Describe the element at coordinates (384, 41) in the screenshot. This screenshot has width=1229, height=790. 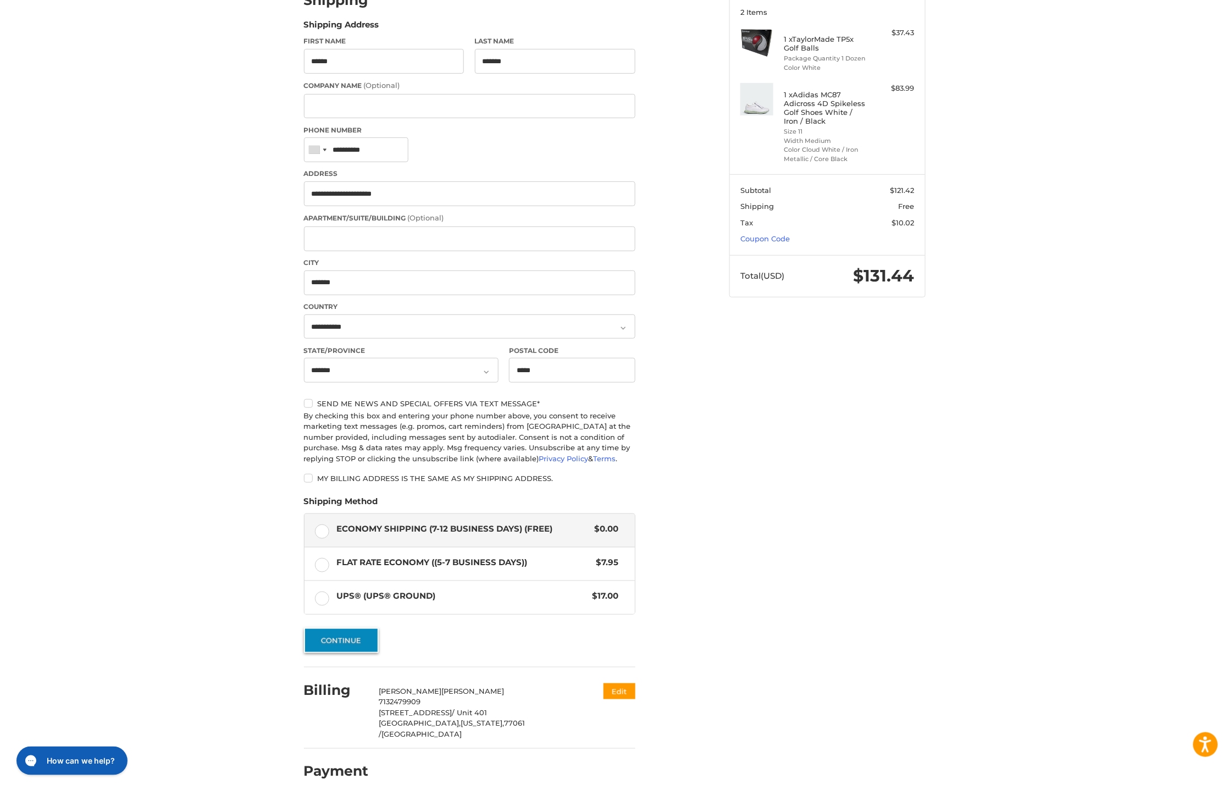
I see `label: First Name` at that location.